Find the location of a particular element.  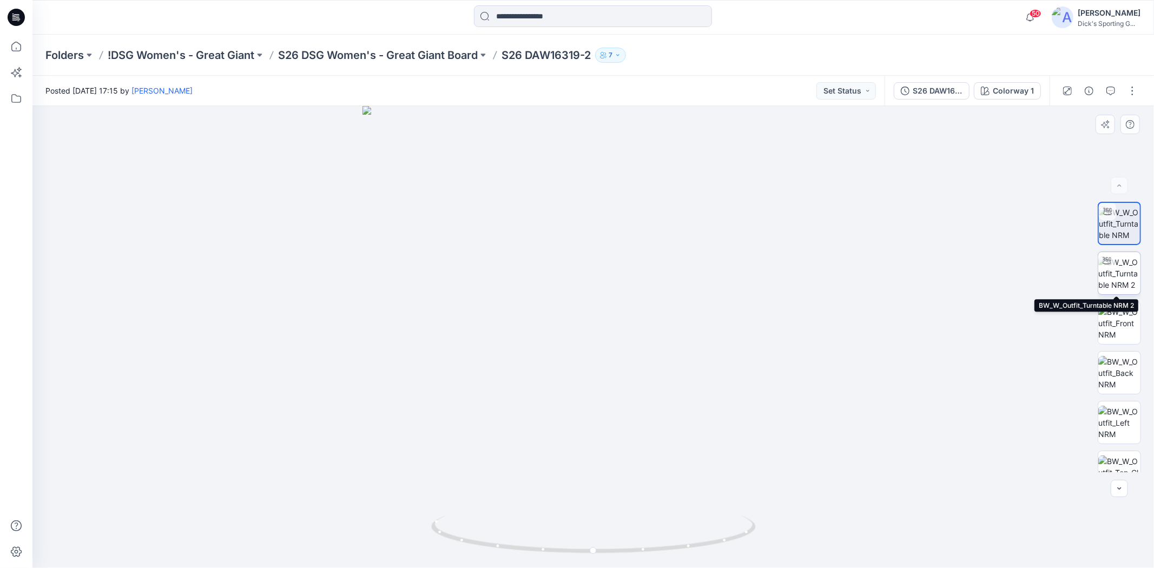

button: Details is located at coordinates (1089, 91).